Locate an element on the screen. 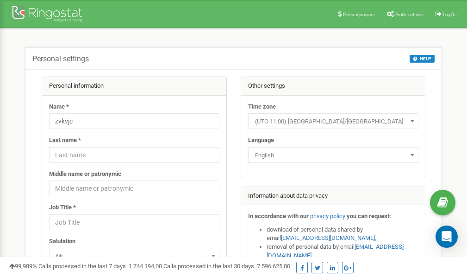 Image resolution: width=467 pixels, height=278 pixels. div: Information about data privacy is located at coordinates (334, 196).